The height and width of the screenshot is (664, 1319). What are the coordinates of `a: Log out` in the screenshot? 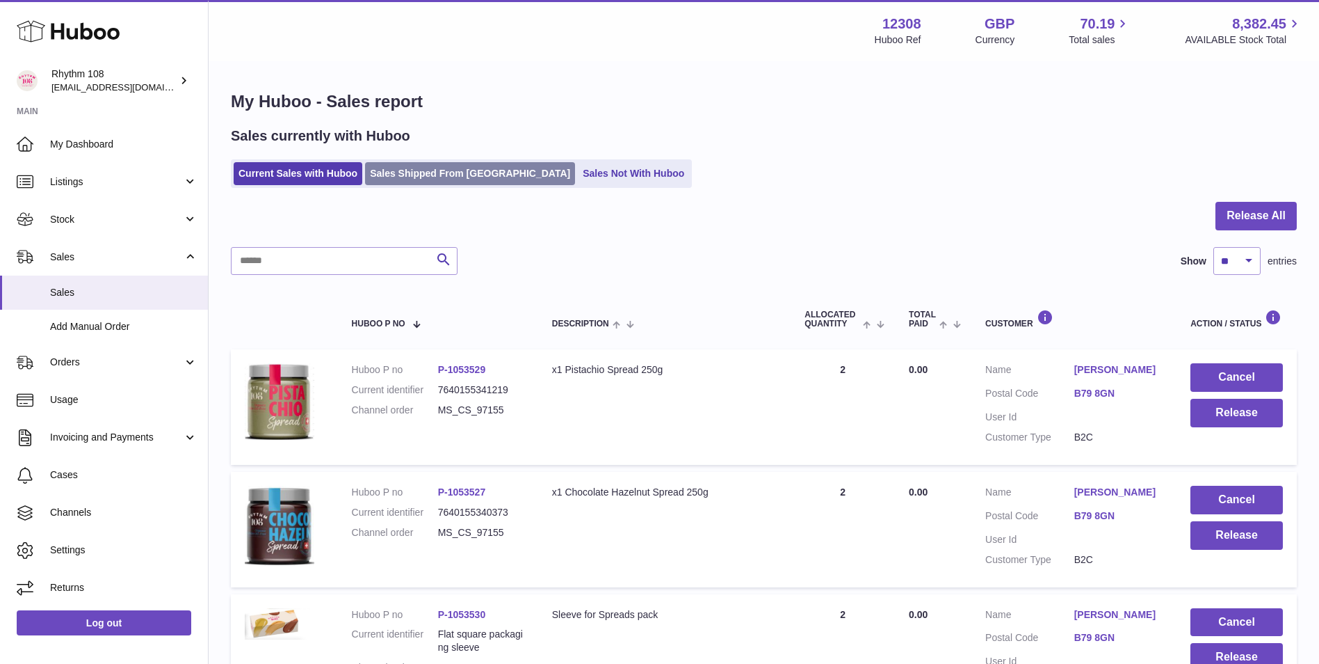 It's located at (104, 623).